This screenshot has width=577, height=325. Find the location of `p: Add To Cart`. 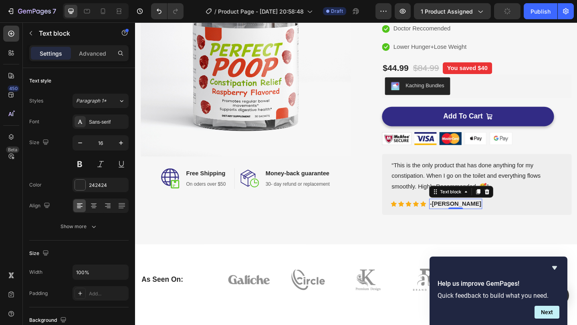

p: Add To Cart is located at coordinates (356, 102).